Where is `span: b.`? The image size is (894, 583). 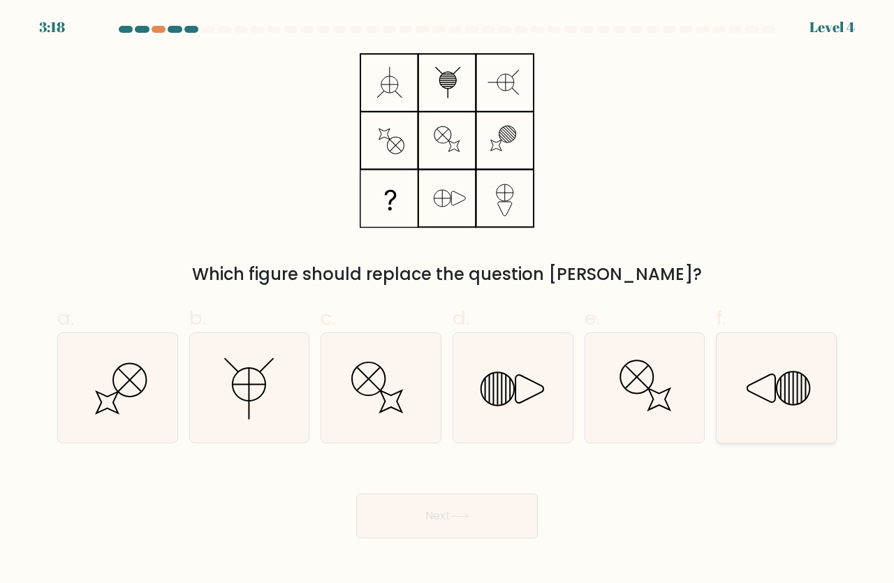 span: b. is located at coordinates (198, 318).